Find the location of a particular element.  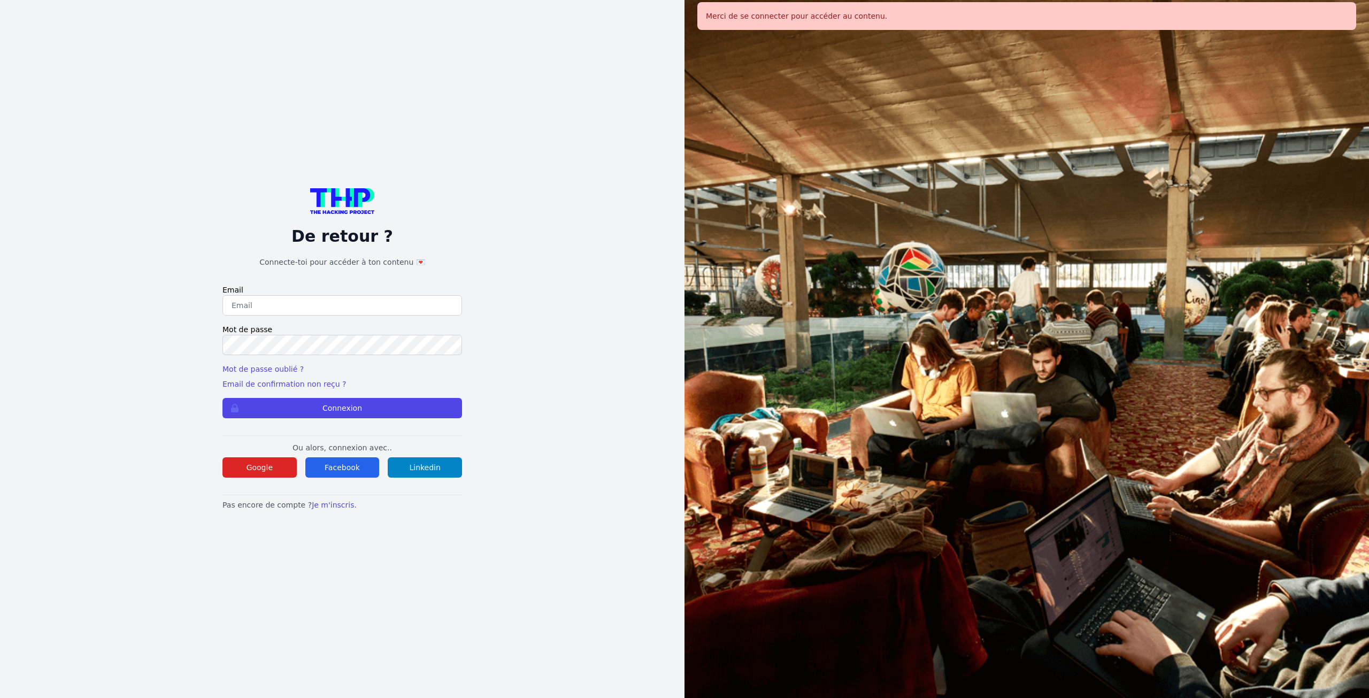

p: De retour ? is located at coordinates (342, 236).